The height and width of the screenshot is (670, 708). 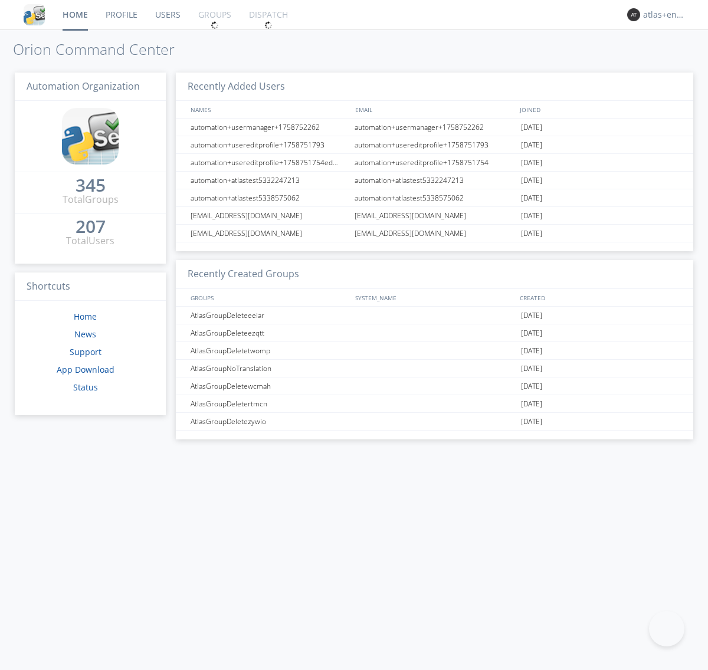 What do you see at coordinates (90, 227) in the screenshot?
I see `a: 207` at bounding box center [90, 227].